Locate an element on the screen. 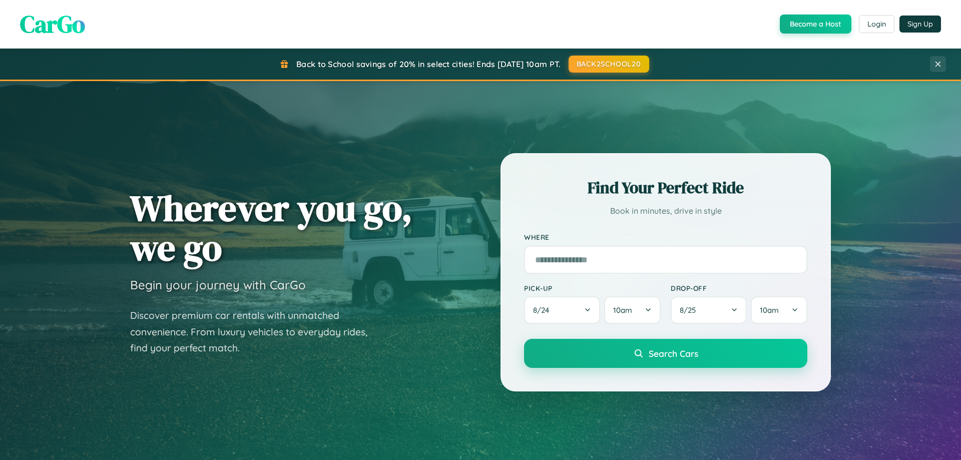 The image size is (961, 460). button: 8/25 is located at coordinates (709, 310).